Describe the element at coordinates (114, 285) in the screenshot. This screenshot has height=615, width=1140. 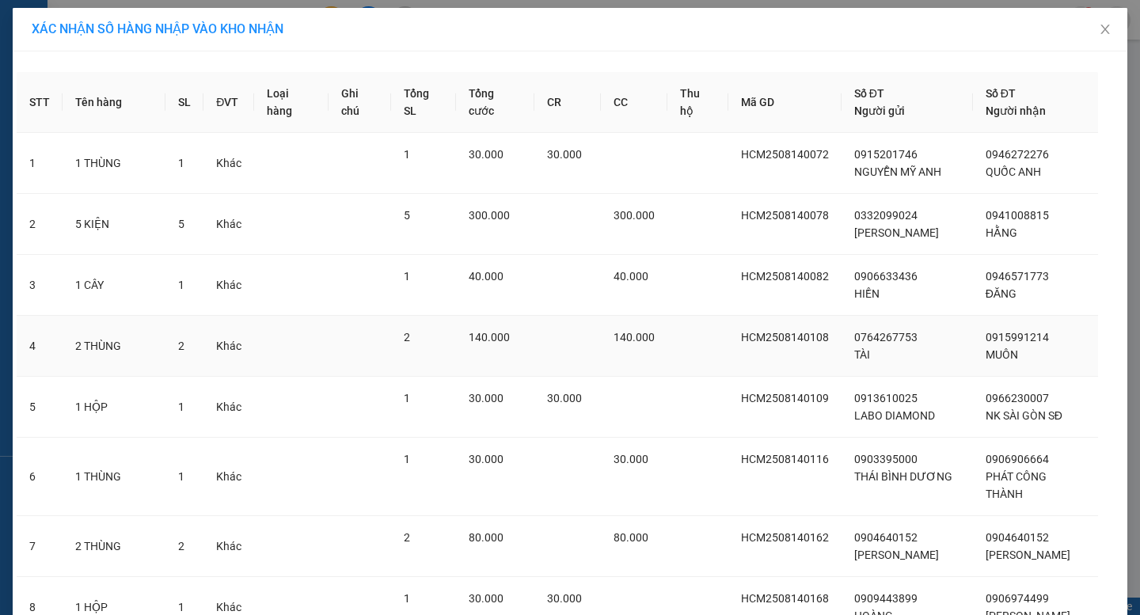
I see `td: 1 CÂY` at that location.